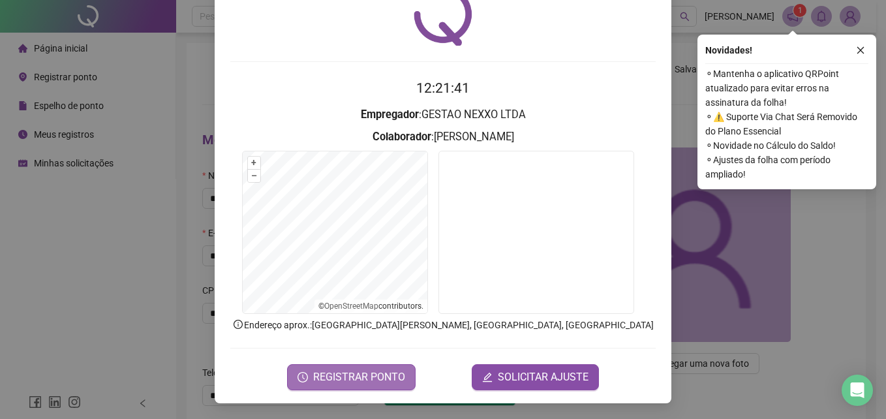 The height and width of the screenshot is (419, 886). I want to click on a: OpenStreetMap, so click(351, 306).